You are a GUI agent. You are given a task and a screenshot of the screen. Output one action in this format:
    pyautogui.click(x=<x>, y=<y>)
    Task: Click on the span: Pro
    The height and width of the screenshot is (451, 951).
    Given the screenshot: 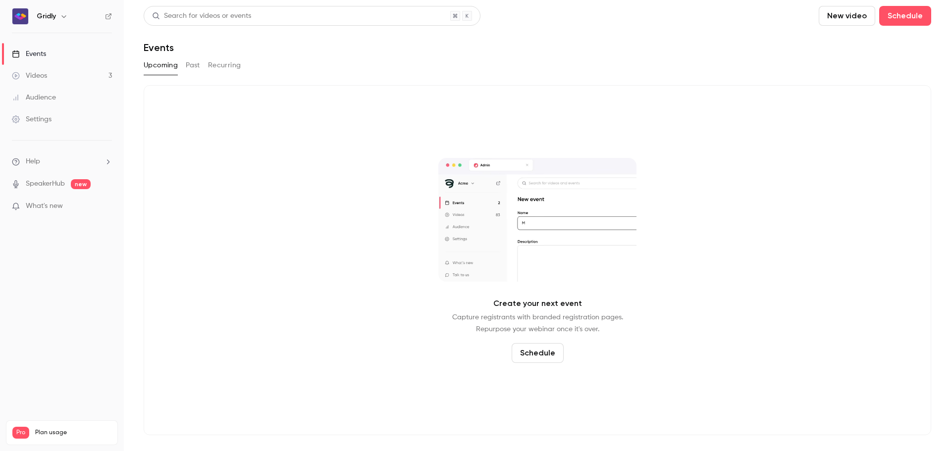 What is the action you would take?
    pyautogui.click(x=21, y=433)
    